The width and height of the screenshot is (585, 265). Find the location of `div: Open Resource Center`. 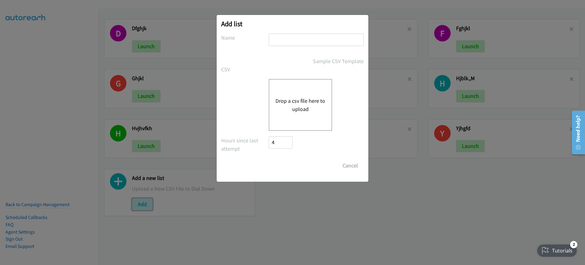

div: Open Resource Center is located at coordinates (11, 24).